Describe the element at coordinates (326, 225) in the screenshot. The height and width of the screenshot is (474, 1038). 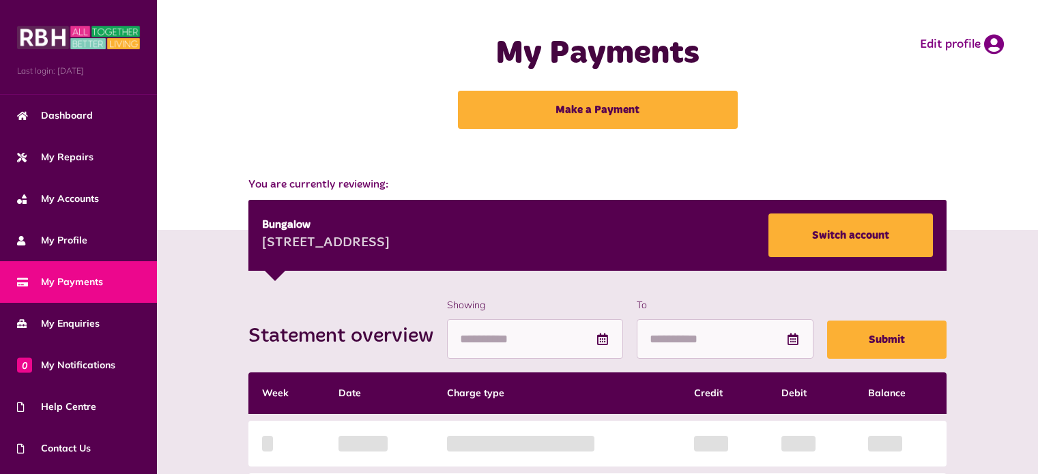
I see `div: Bungalow` at that location.